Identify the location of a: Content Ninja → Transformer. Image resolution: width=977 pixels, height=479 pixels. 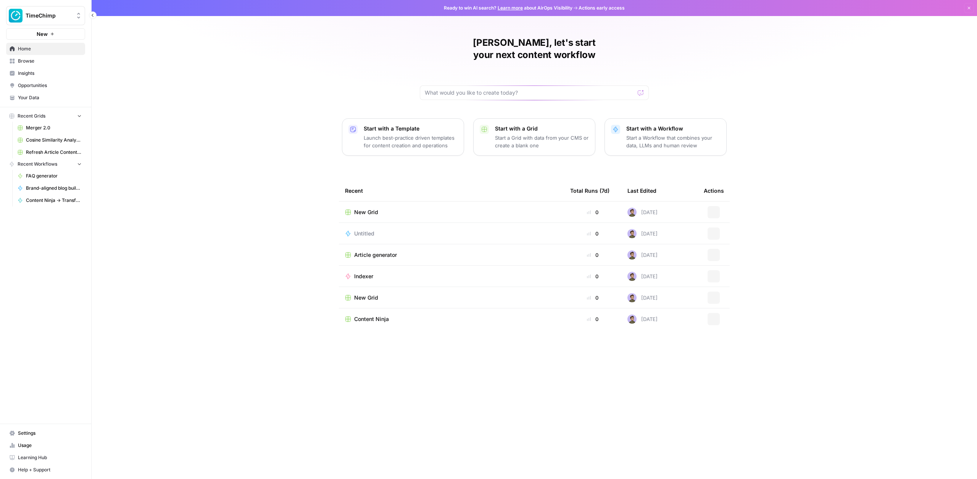
(50, 200).